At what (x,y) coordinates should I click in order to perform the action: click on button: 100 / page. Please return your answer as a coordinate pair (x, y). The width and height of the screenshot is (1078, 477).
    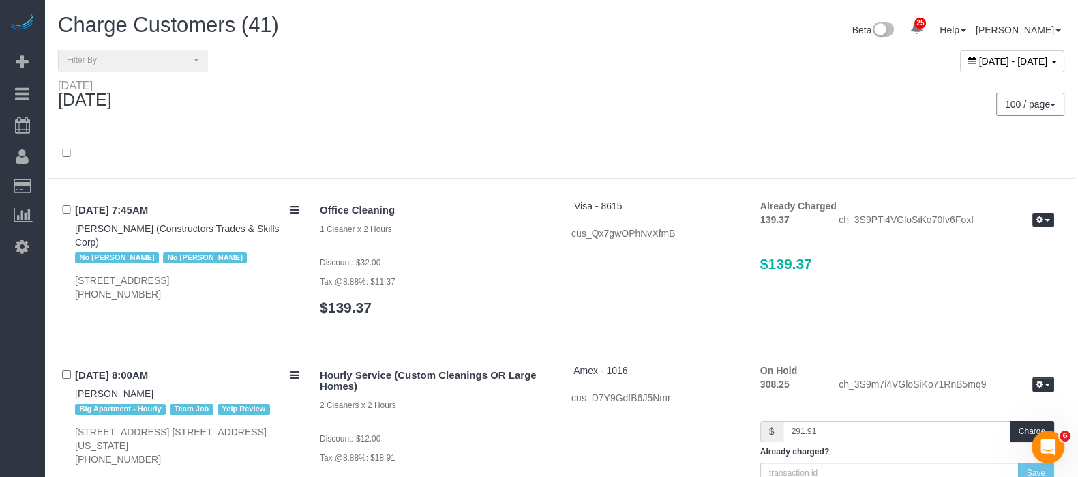
    Looking at the image, I should click on (1030, 104).